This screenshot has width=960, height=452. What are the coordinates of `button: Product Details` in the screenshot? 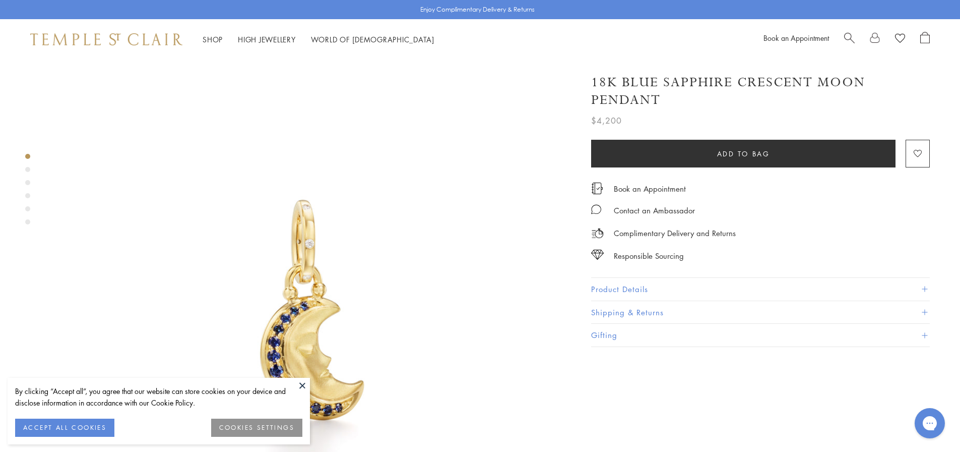 It's located at (761, 289).